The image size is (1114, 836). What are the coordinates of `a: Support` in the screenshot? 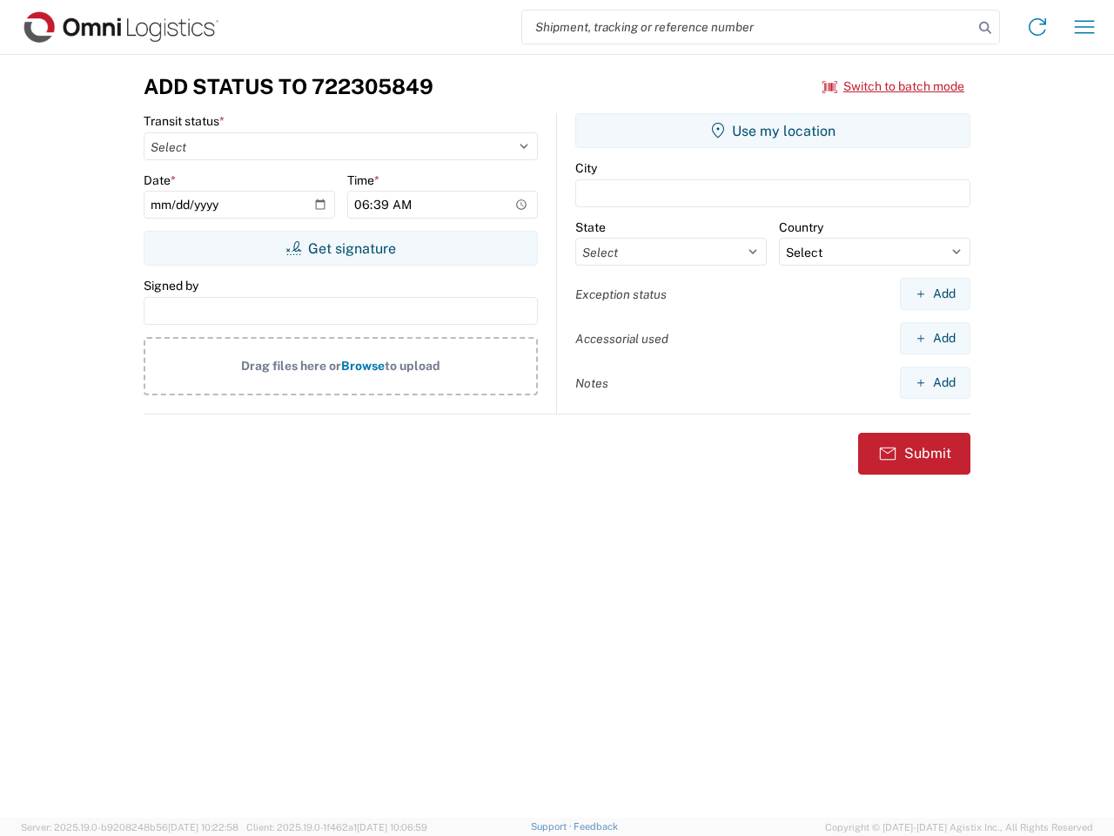 It's located at (553, 826).